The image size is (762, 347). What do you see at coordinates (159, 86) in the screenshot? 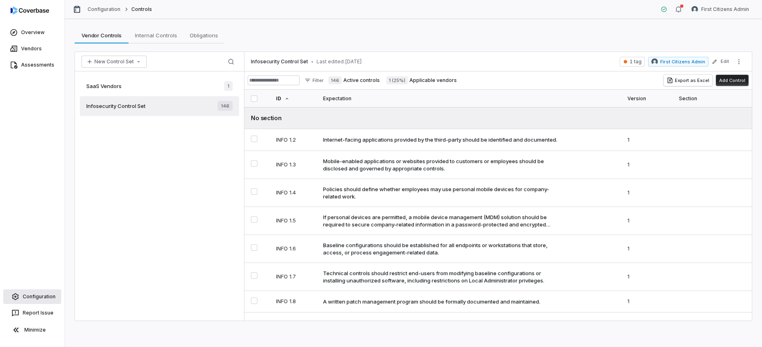
I see `a: SaaS Vendors1` at bounding box center [159, 86].